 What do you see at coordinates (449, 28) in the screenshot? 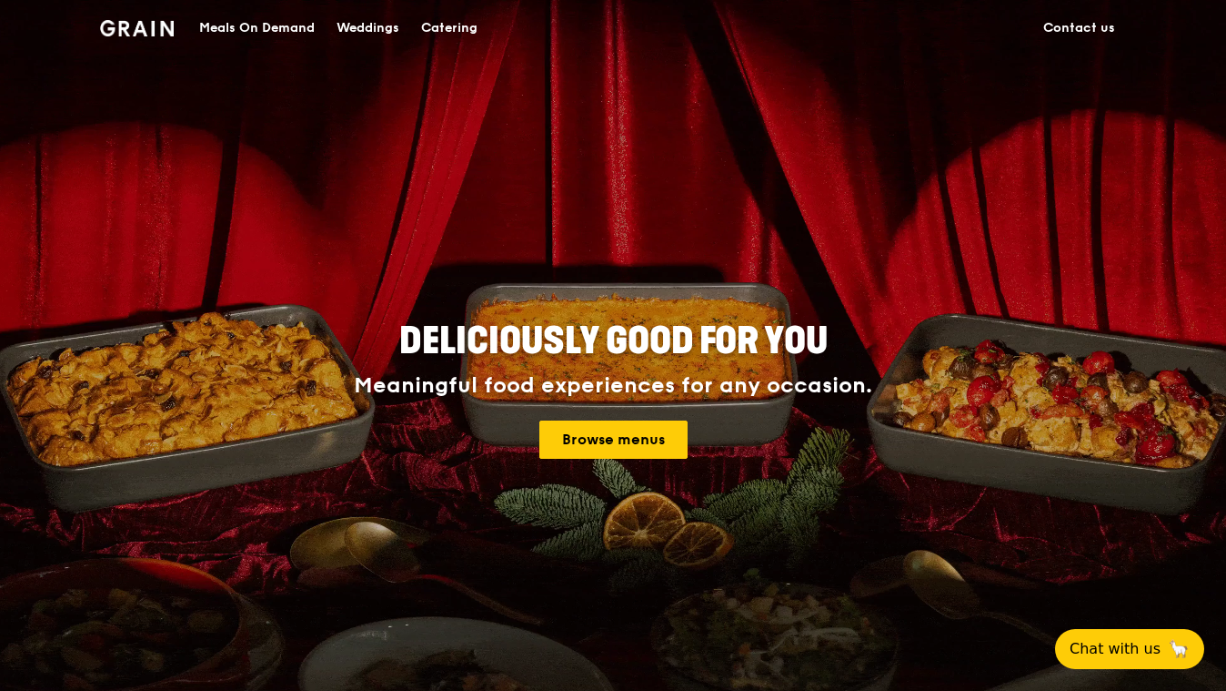
I see `div: Catering` at bounding box center [449, 28].